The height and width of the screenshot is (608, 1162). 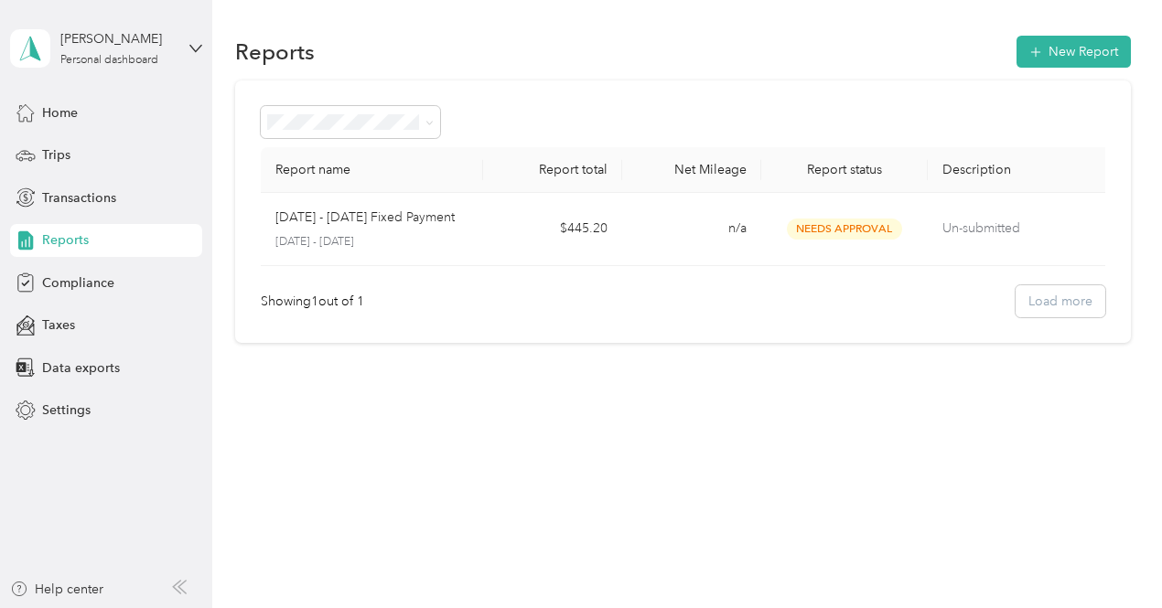 I want to click on button: Help center, so click(x=57, y=589).